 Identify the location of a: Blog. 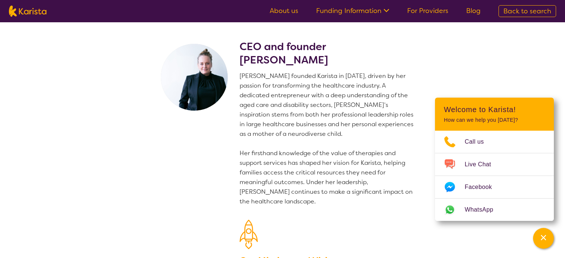
(474, 11).